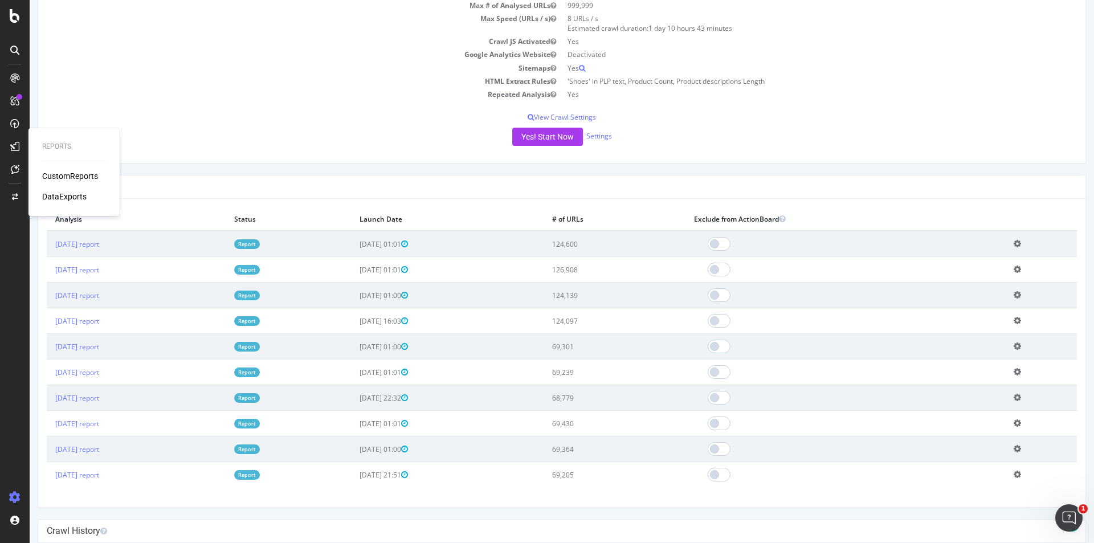 The image size is (1094, 543). What do you see at coordinates (584, 346) in the screenshot?
I see `td: 69,301` at bounding box center [584, 346].